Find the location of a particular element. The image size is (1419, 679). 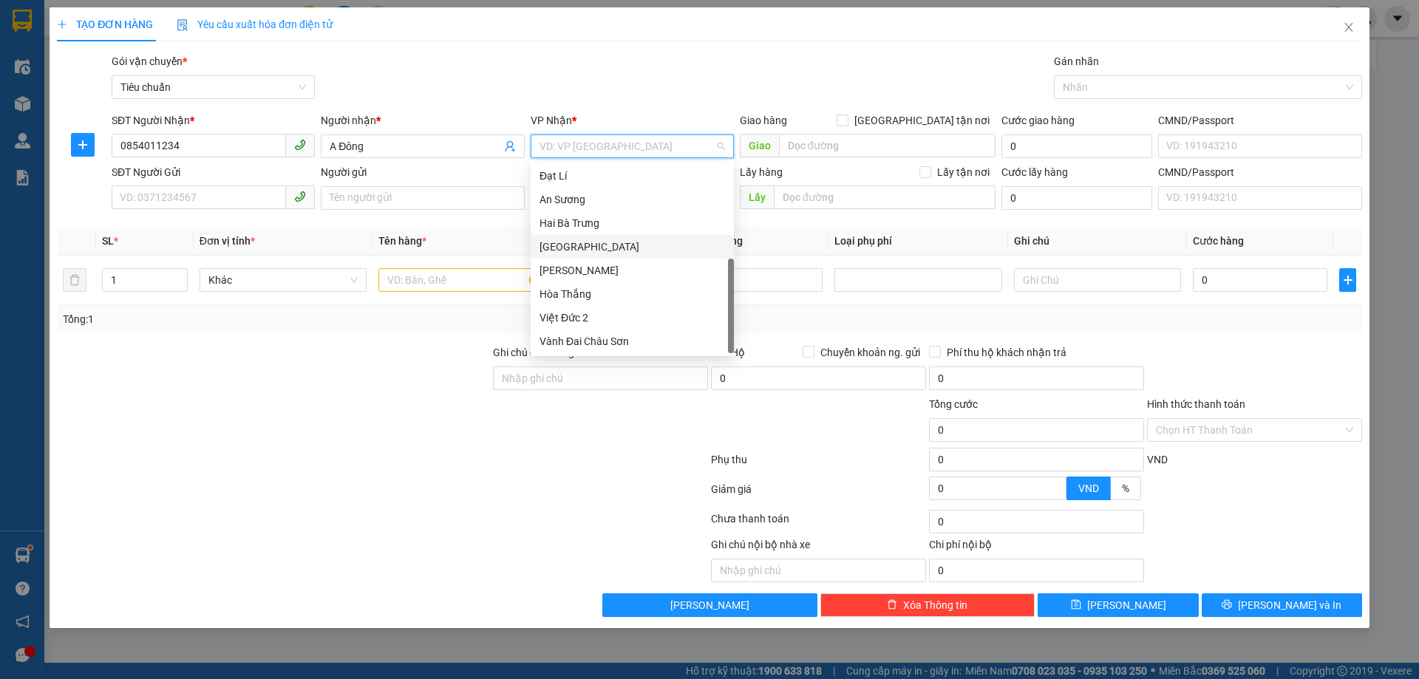

span: Tên hàng is located at coordinates (402, 241).